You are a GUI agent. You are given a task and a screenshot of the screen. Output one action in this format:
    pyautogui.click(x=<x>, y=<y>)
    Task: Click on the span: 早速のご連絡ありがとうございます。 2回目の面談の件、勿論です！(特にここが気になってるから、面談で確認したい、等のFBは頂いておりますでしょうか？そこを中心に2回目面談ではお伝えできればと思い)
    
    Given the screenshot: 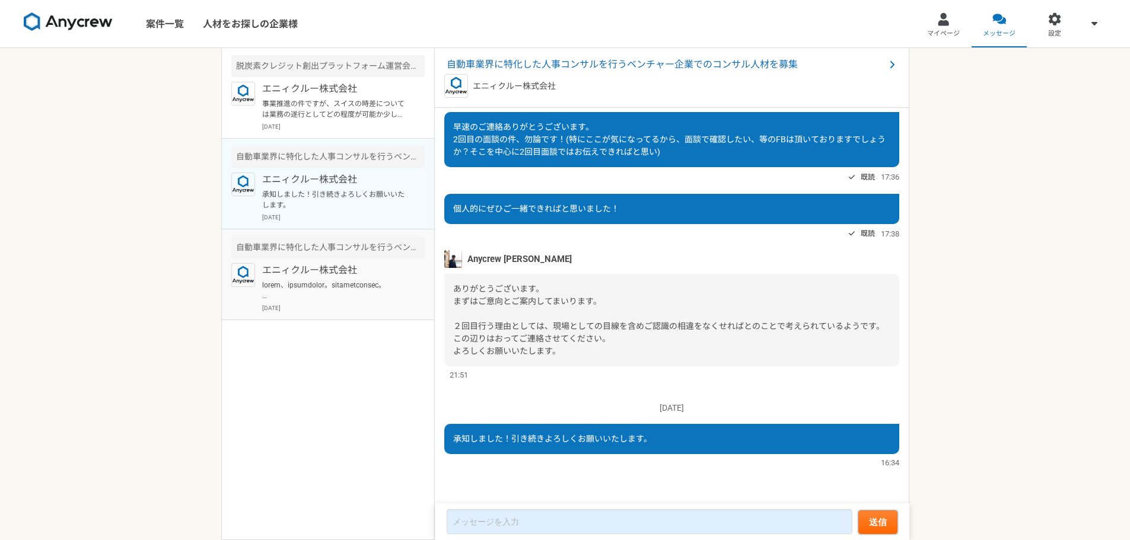 What is the action you would take?
    pyautogui.click(x=669, y=139)
    